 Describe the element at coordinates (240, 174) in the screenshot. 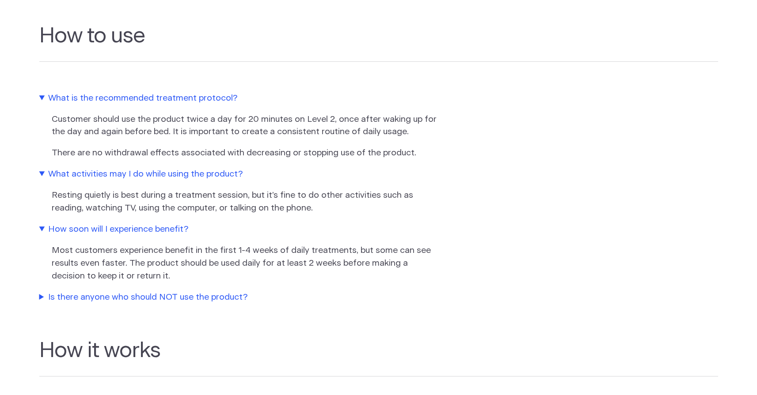

I see `summary: What activities may I do while using the product?` at that location.